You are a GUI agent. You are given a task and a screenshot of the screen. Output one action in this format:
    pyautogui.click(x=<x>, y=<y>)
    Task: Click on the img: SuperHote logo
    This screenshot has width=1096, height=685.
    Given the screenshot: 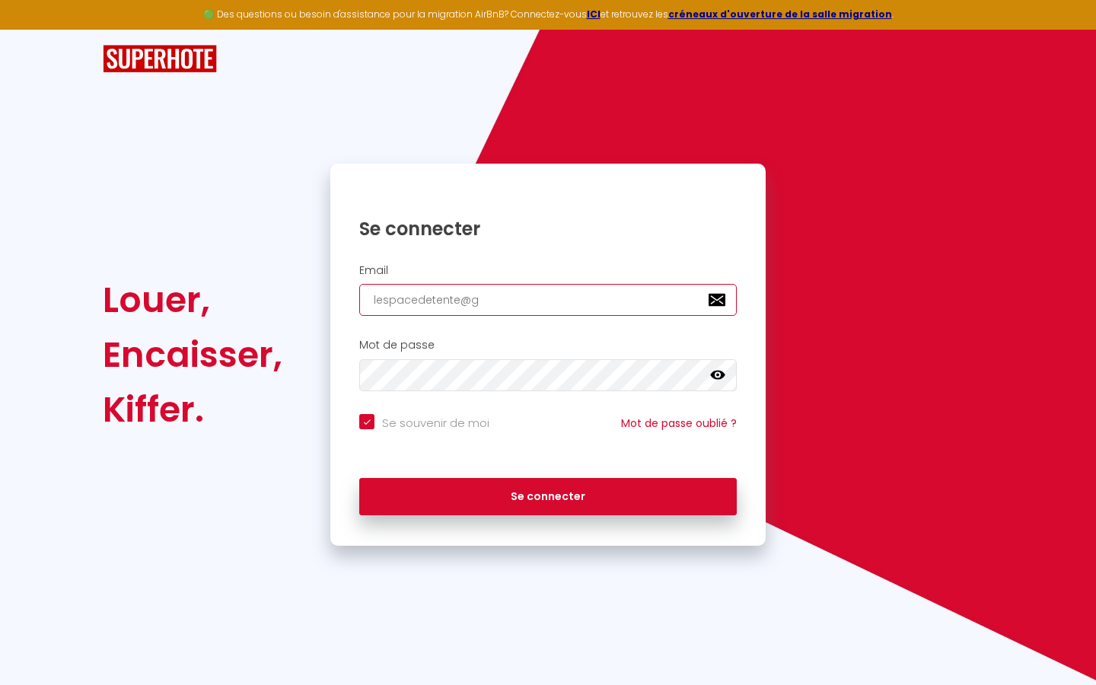 What is the action you would take?
    pyautogui.click(x=160, y=59)
    